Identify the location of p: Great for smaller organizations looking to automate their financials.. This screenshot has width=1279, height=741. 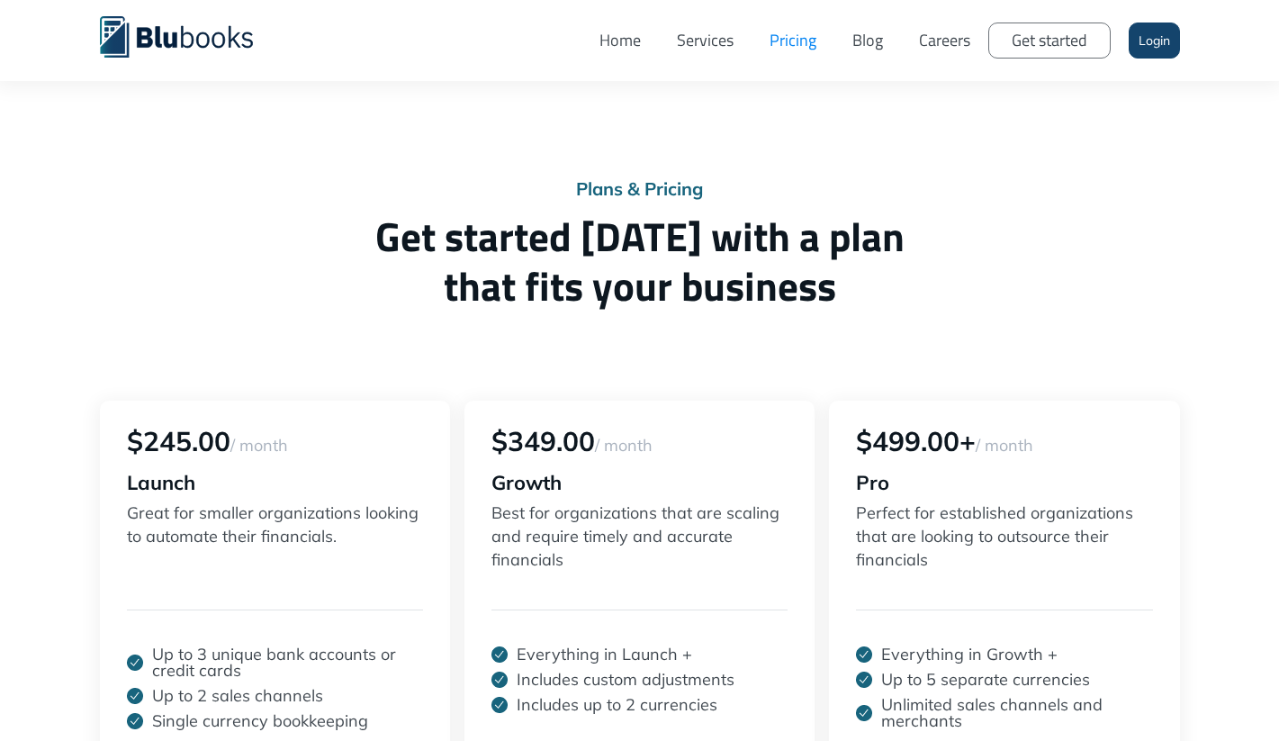
(275, 537).